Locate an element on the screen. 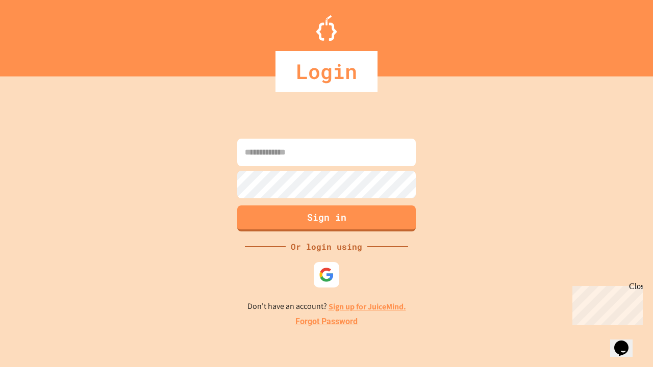  img: google-icon.svg is located at coordinates (326, 275).